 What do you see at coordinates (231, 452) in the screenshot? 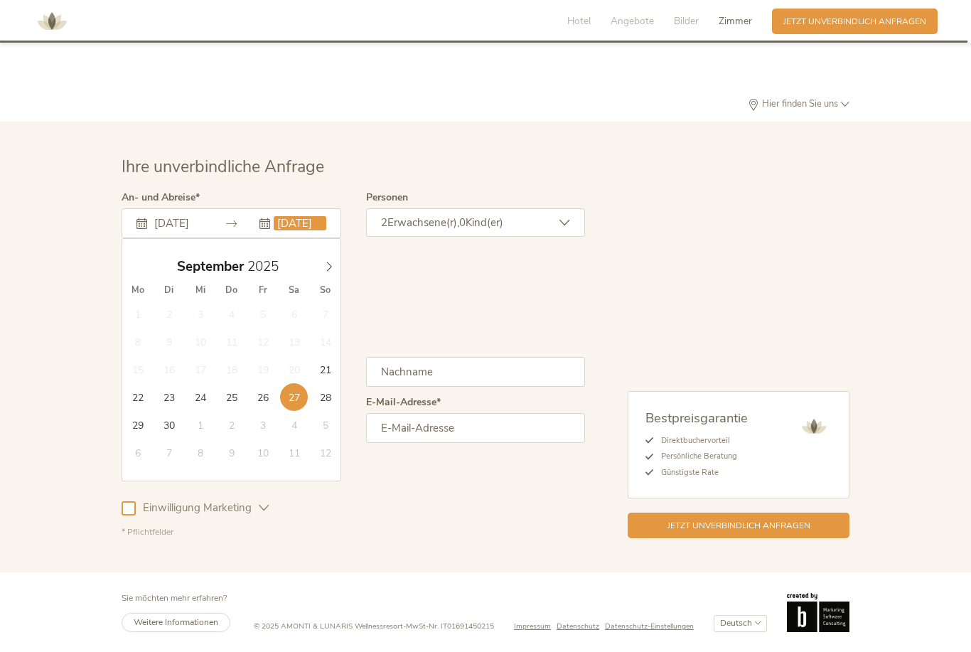
I see `span: Oktober 9, 2025` at bounding box center [231, 452].